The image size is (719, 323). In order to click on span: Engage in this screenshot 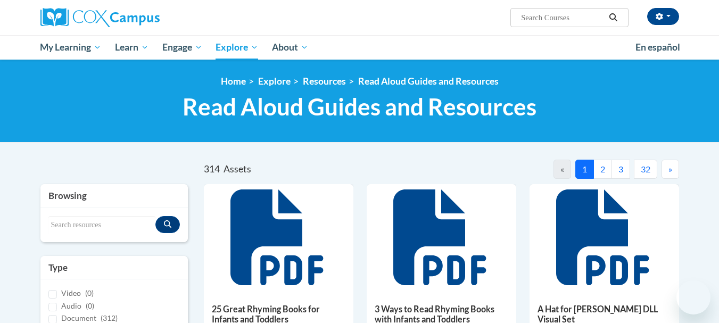, I will do `click(182, 47)`.